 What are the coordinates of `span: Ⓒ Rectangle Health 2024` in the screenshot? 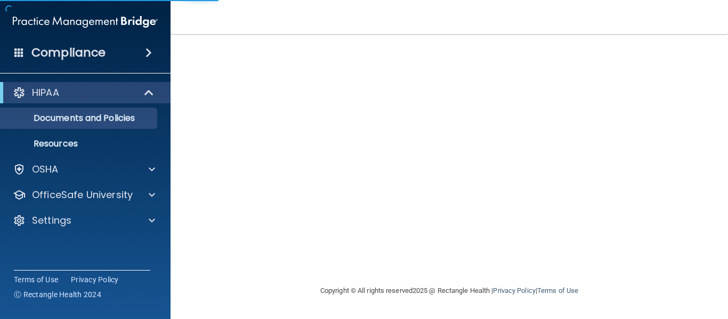 It's located at (58, 295).